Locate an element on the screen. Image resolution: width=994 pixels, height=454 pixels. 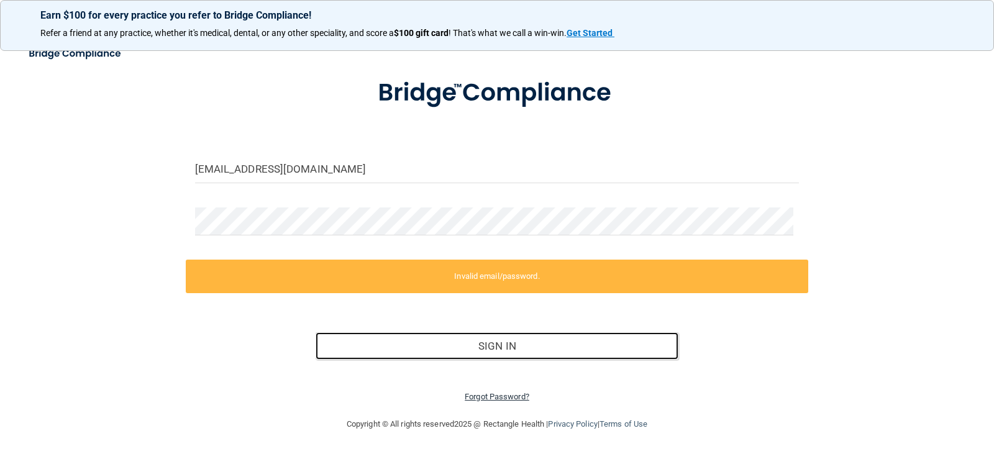
input: Email is located at coordinates (497, 169).